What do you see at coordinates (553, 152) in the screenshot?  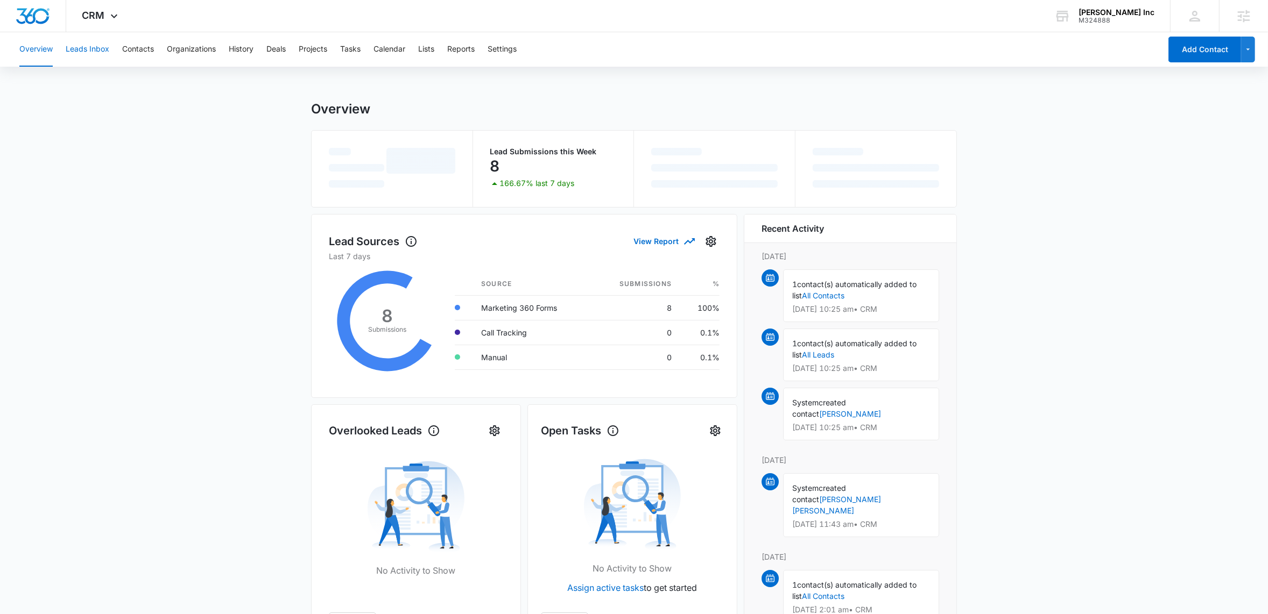 I see `p: Lead Submissions this Week` at bounding box center [553, 152].